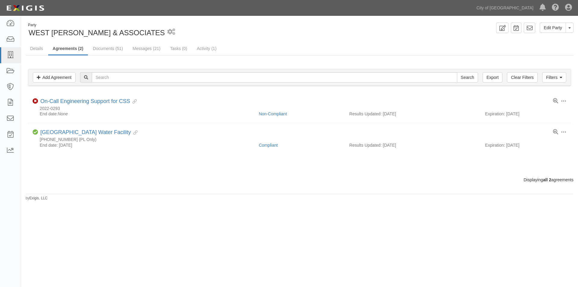 This screenshot has width=578, height=287. Describe the element at coordinates (89, 133) in the screenshot. I see `div: Shasta Park Water Facility` at that location.